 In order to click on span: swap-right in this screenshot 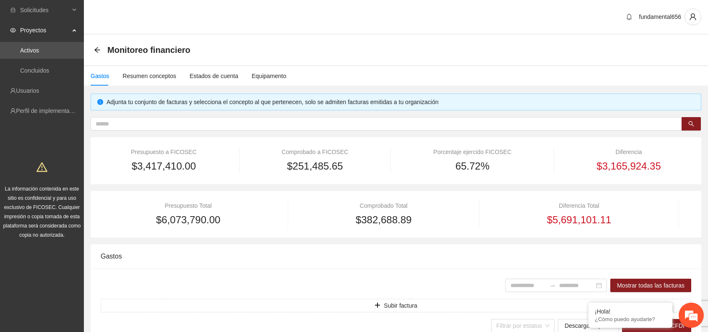, I will do `click(552, 285)`.